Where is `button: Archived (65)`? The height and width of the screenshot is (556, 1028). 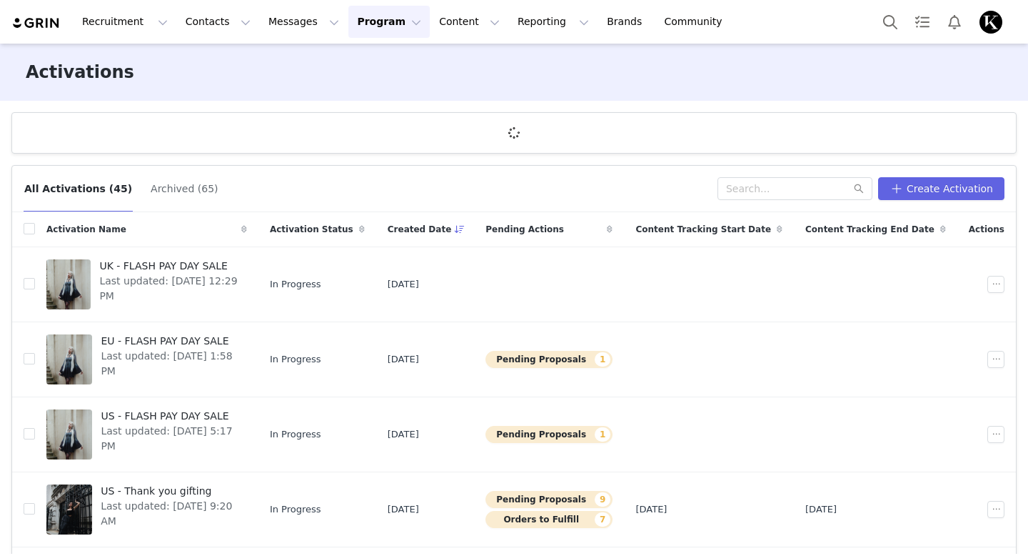 button: Archived (65) is located at coordinates (184, 189).